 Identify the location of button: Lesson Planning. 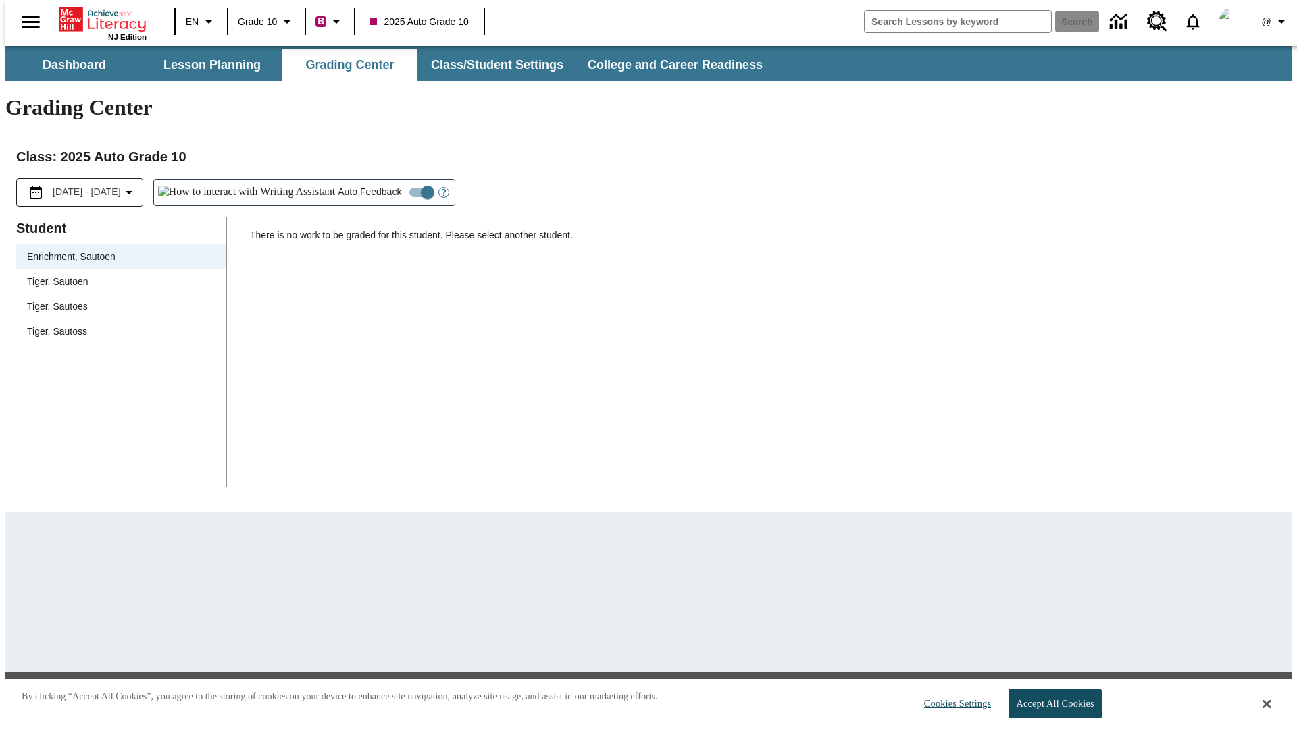
(212, 65).